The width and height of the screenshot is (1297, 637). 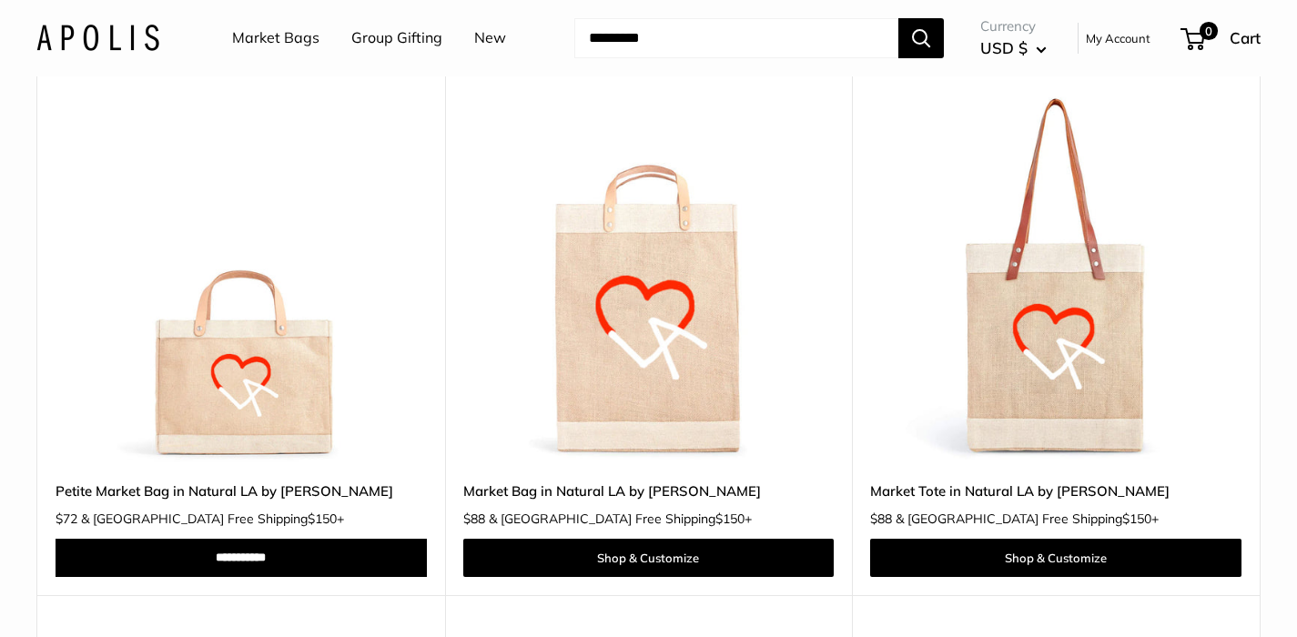 What do you see at coordinates (1013, 48) in the screenshot?
I see `button: USD $` at bounding box center [1013, 48].